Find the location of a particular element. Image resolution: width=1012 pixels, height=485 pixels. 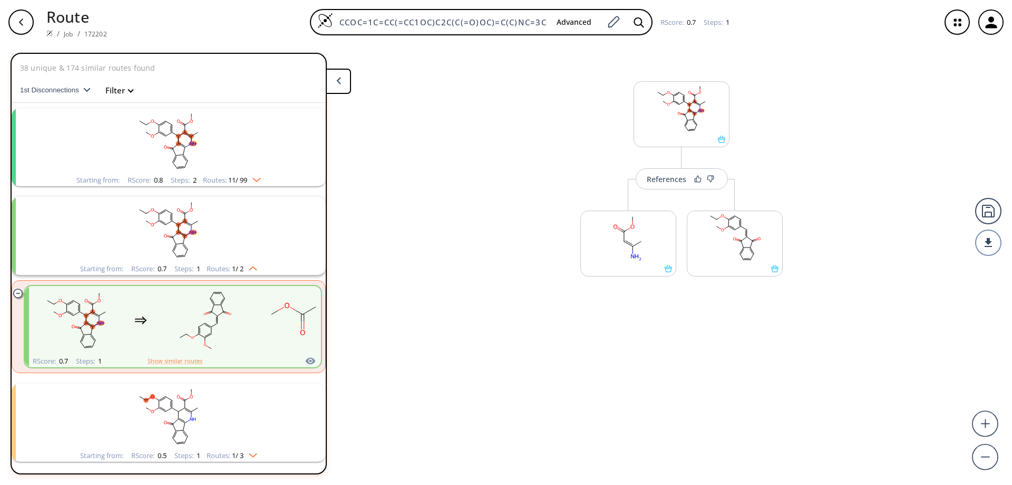

span: 11 / 99 is located at coordinates (238, 180).